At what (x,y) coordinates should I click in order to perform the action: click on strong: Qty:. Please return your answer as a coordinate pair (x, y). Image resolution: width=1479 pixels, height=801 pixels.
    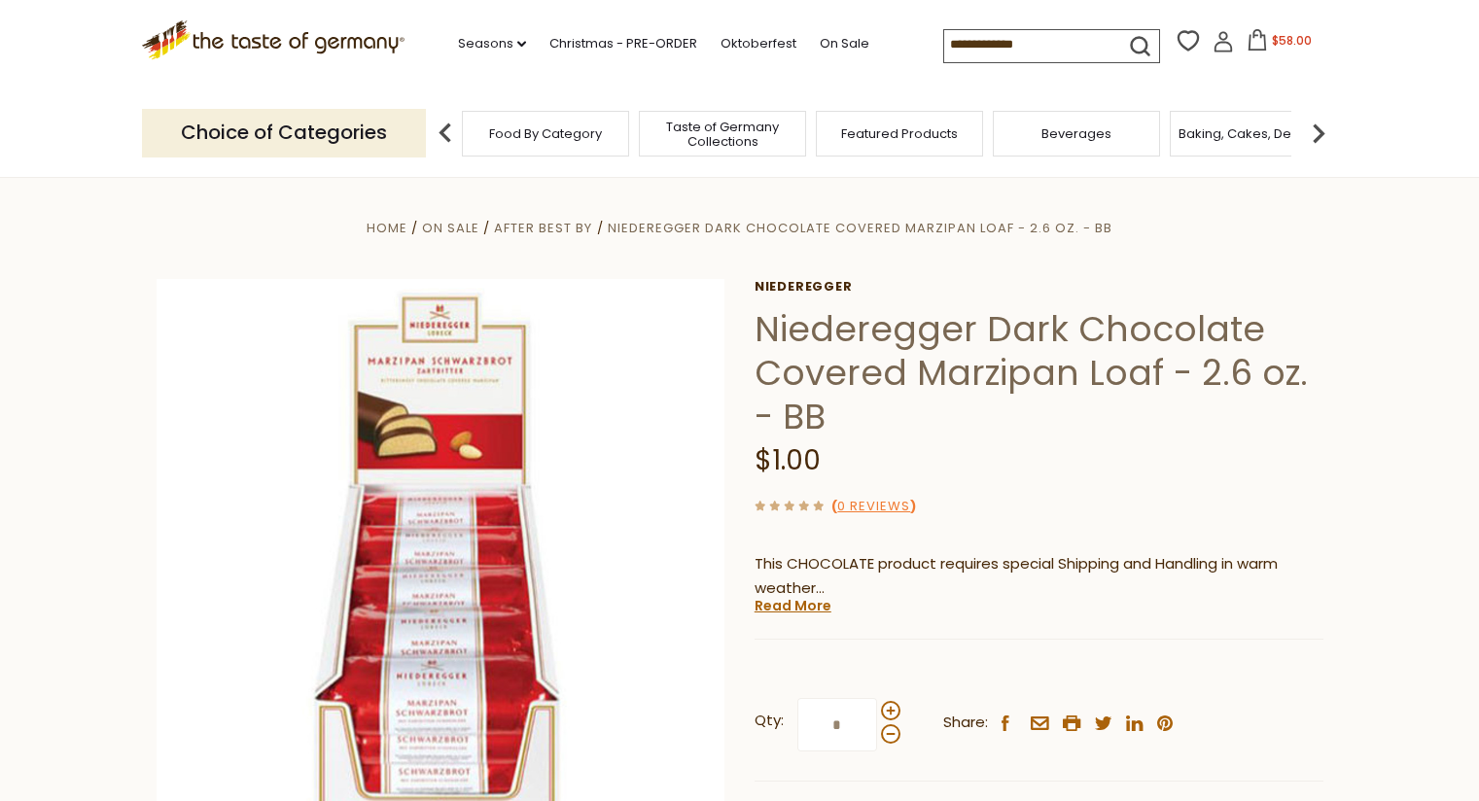
    Looking at the image, I should click on (769, 721).